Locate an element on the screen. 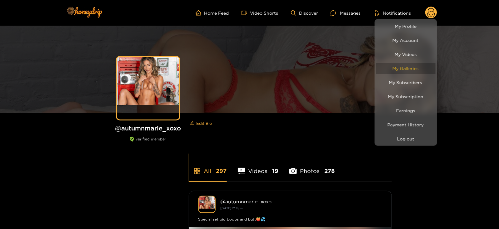  a: My Profile is located at coordinates (406, 26).